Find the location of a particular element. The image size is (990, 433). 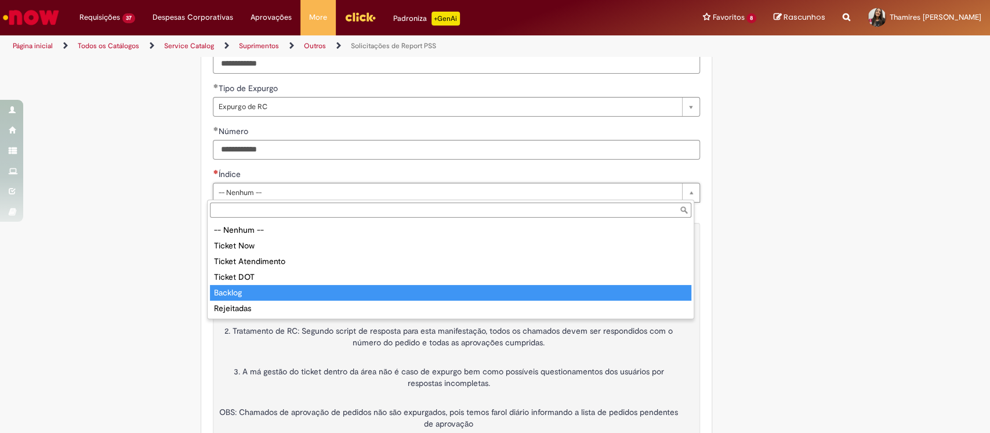

div: -- Nenhum -- is located at coordinates (451, 230).